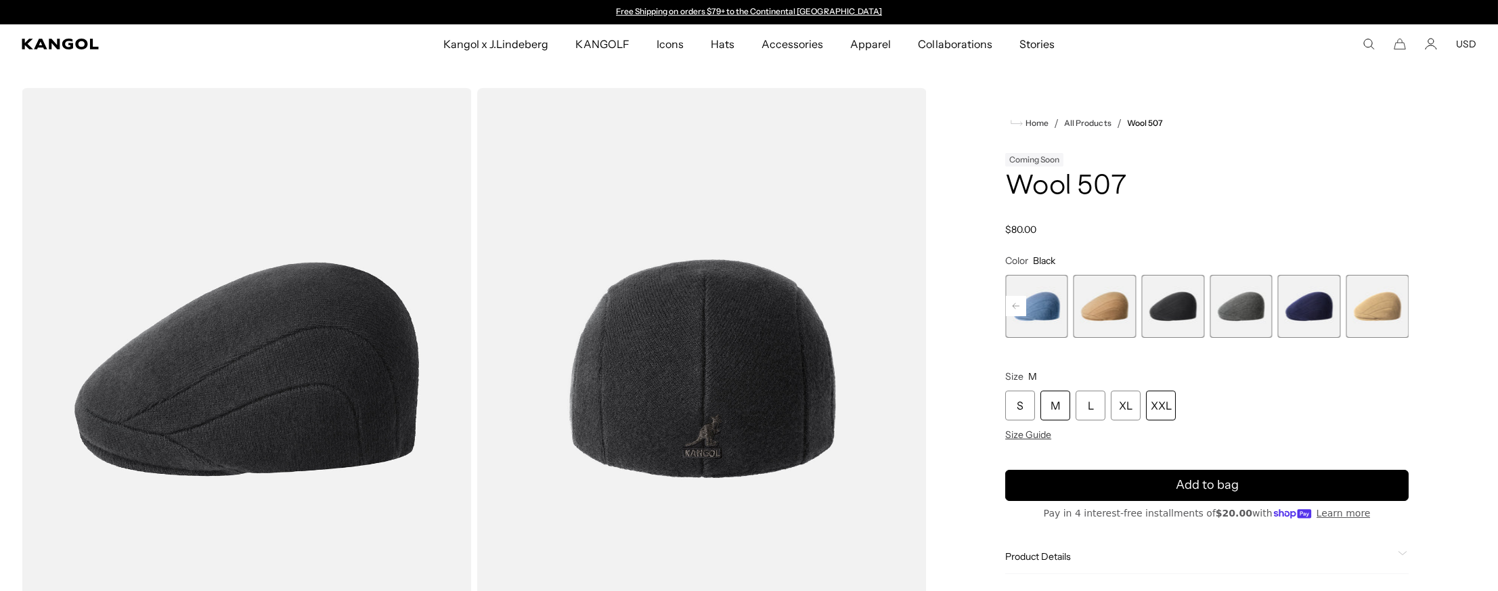 This screenshot has height=591, width=1498. I want to click on a: Icons, so click(670, 44).